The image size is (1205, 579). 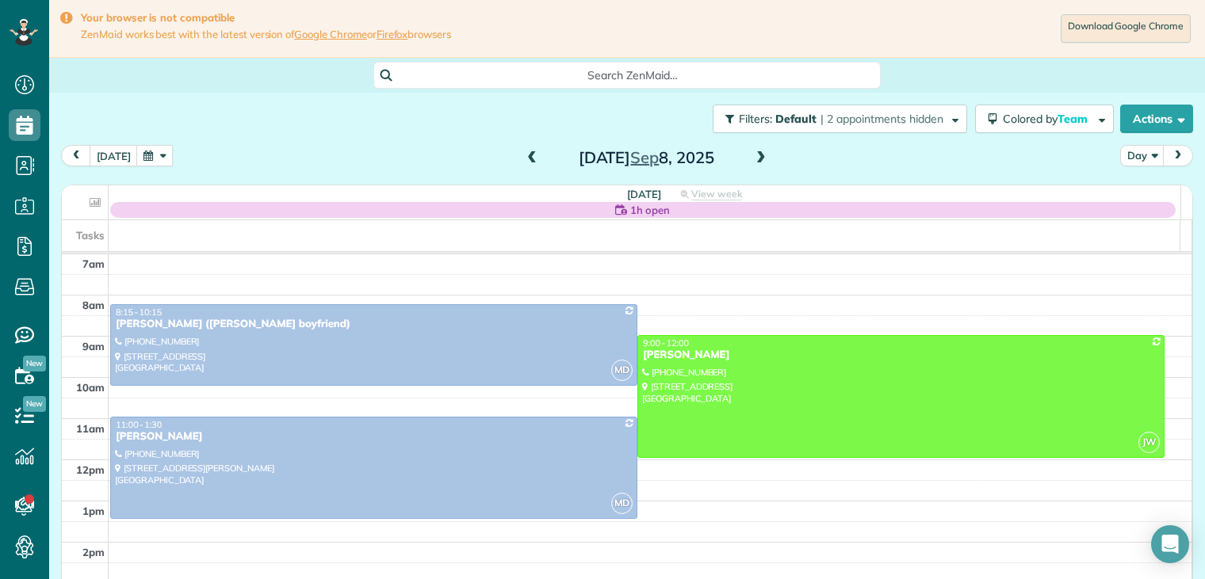 I want to click on span: Default, so click(x=796, y=119).